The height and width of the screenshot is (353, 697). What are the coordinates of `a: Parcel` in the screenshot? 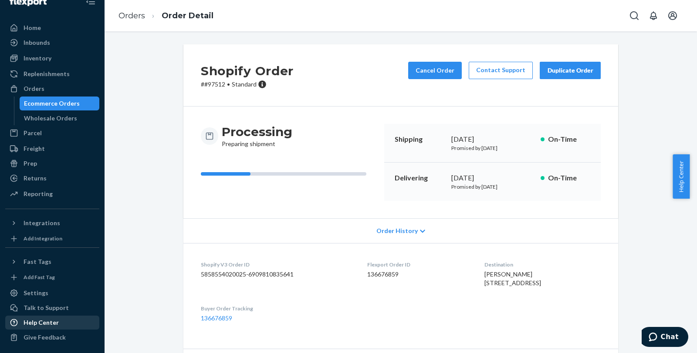 It's located at (52, 133).